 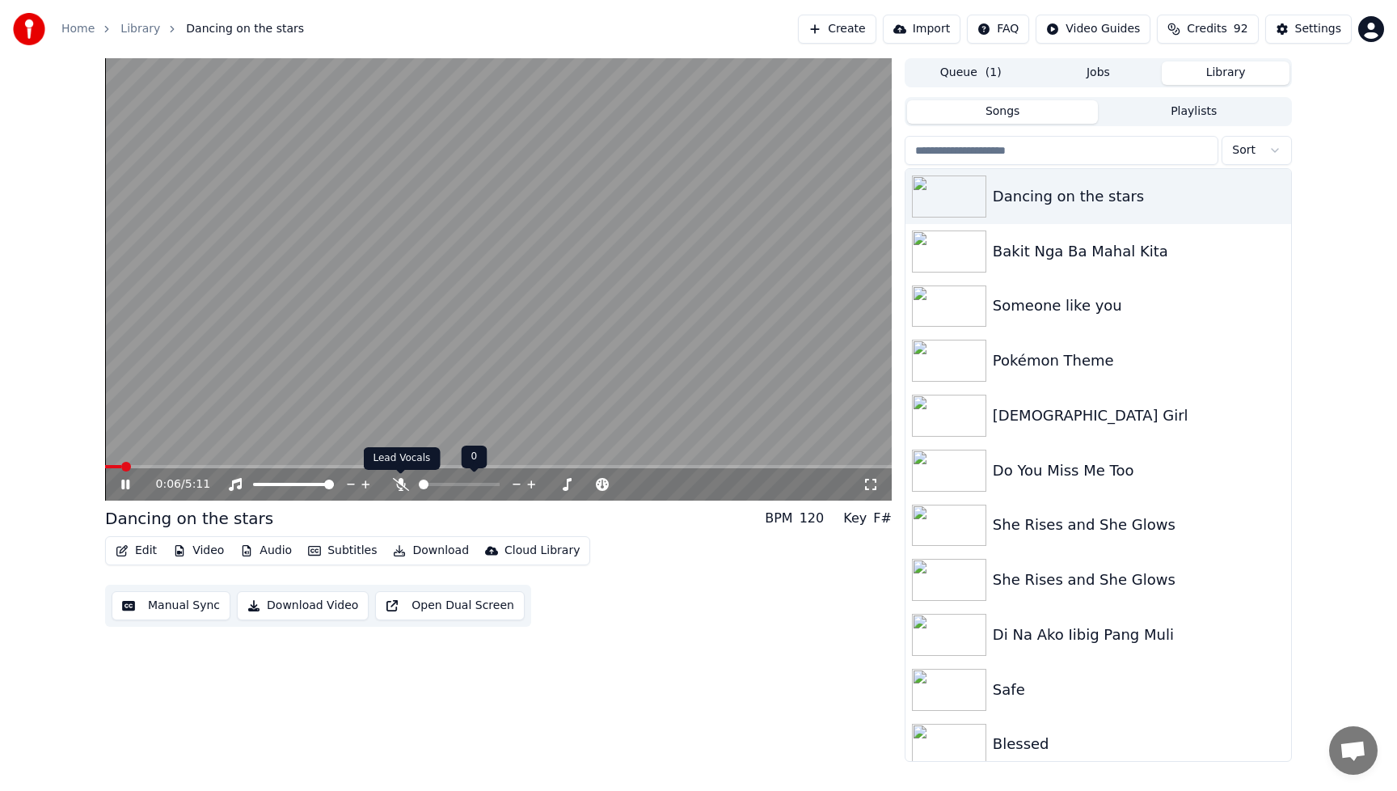 I want to click on button: Import, so click(x=922, y=29).